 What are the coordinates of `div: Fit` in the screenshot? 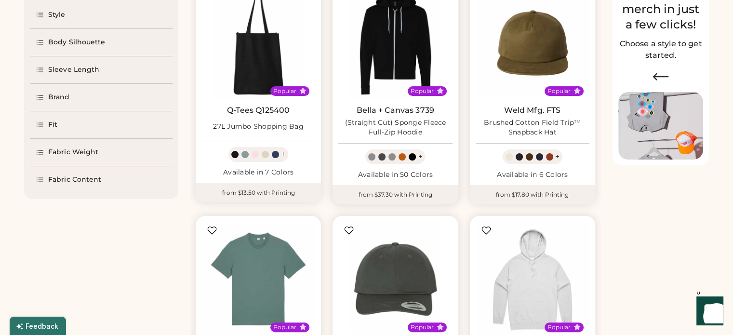 It's located at (53, 125).